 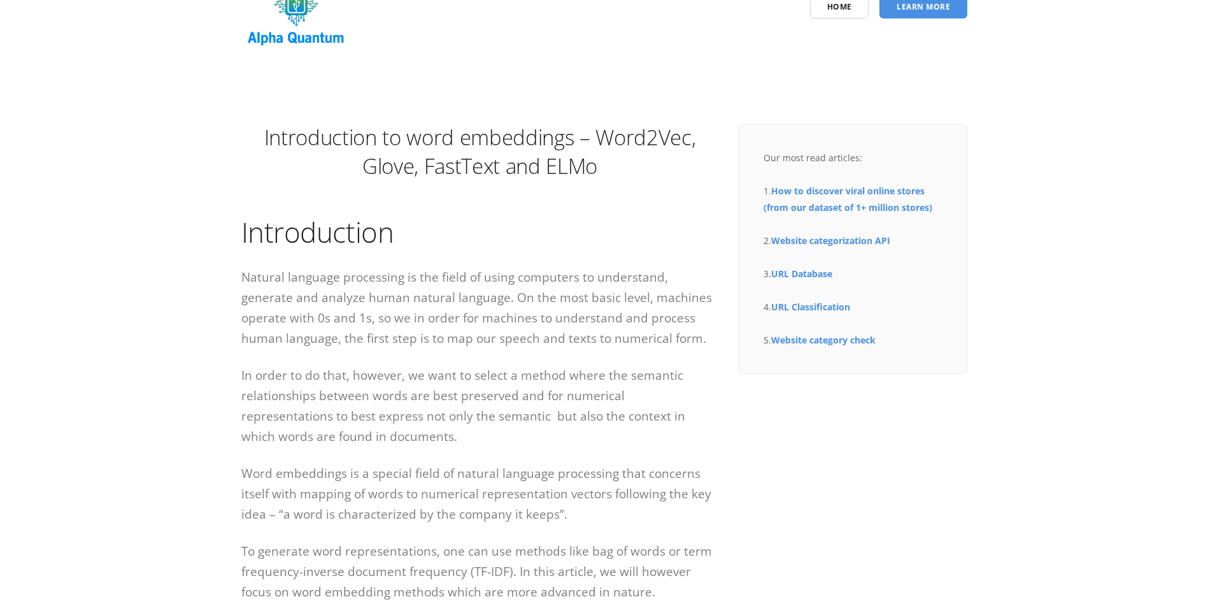 What do you see at coordinates (831, 240) in the screenshot?
I see `a: Website categorization API` at bounding box center [831, 240].